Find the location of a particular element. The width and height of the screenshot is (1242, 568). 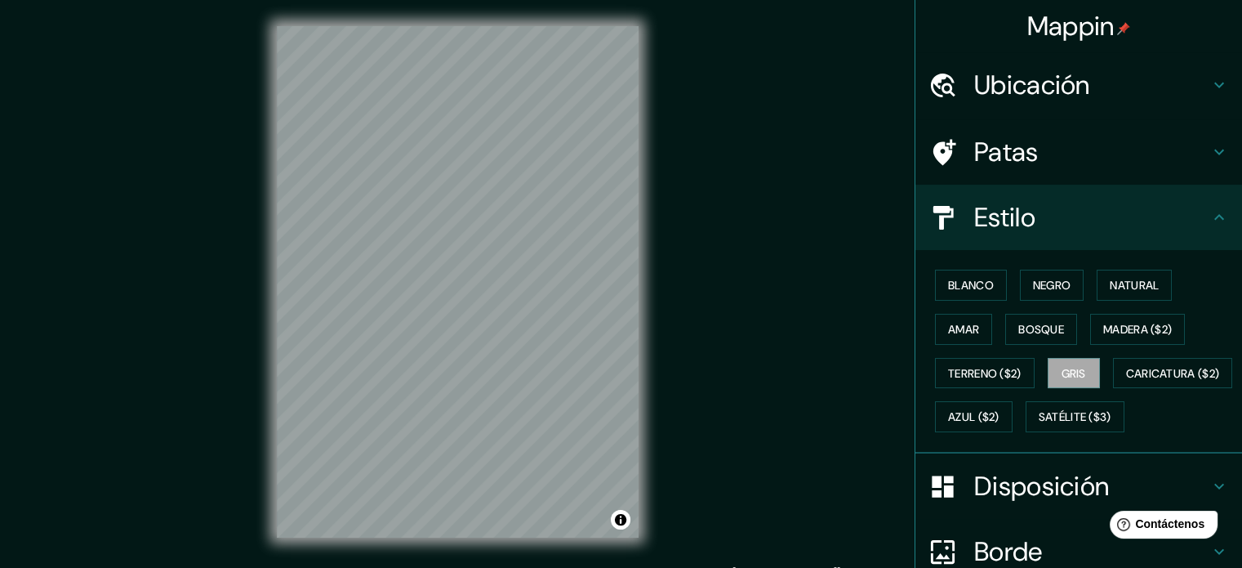

font: Mappin is located at coordinates (1071, 26).